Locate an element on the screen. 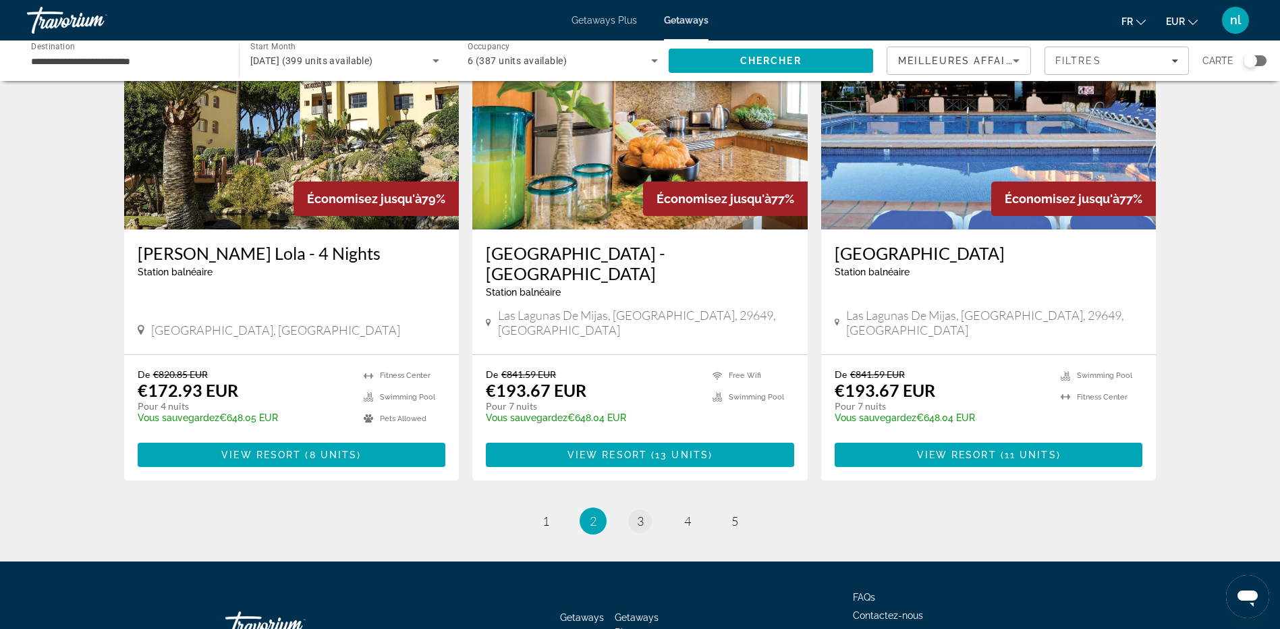 Image resolution: width=1280 pixels, height=629 pixels. a: View Resort(11 units) is located at coordinates (989, 455).